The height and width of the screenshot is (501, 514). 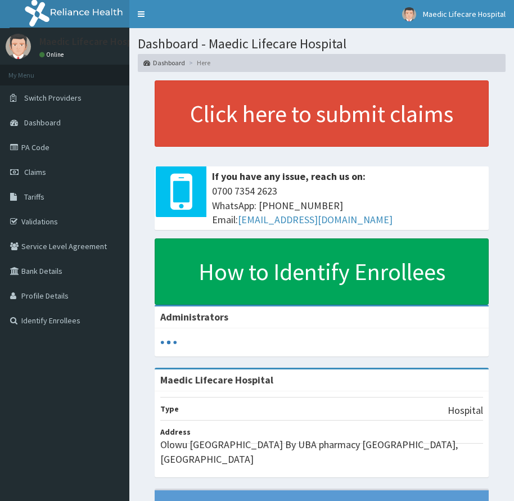 I want to click on b: Administrators, so click(x=194, y=316).